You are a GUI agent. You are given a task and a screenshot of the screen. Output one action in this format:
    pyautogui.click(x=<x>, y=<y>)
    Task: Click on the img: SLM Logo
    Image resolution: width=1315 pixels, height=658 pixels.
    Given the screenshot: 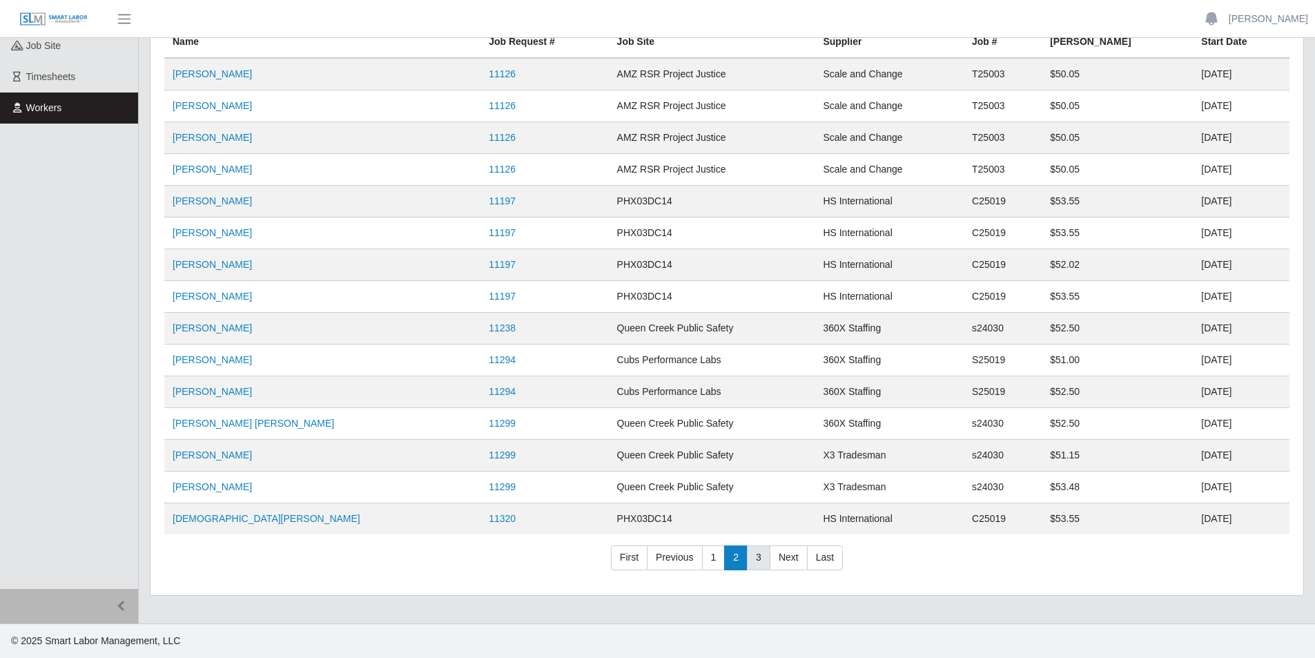 What is the action you would take?
    pyautogui.click(x=54, y=19)
    